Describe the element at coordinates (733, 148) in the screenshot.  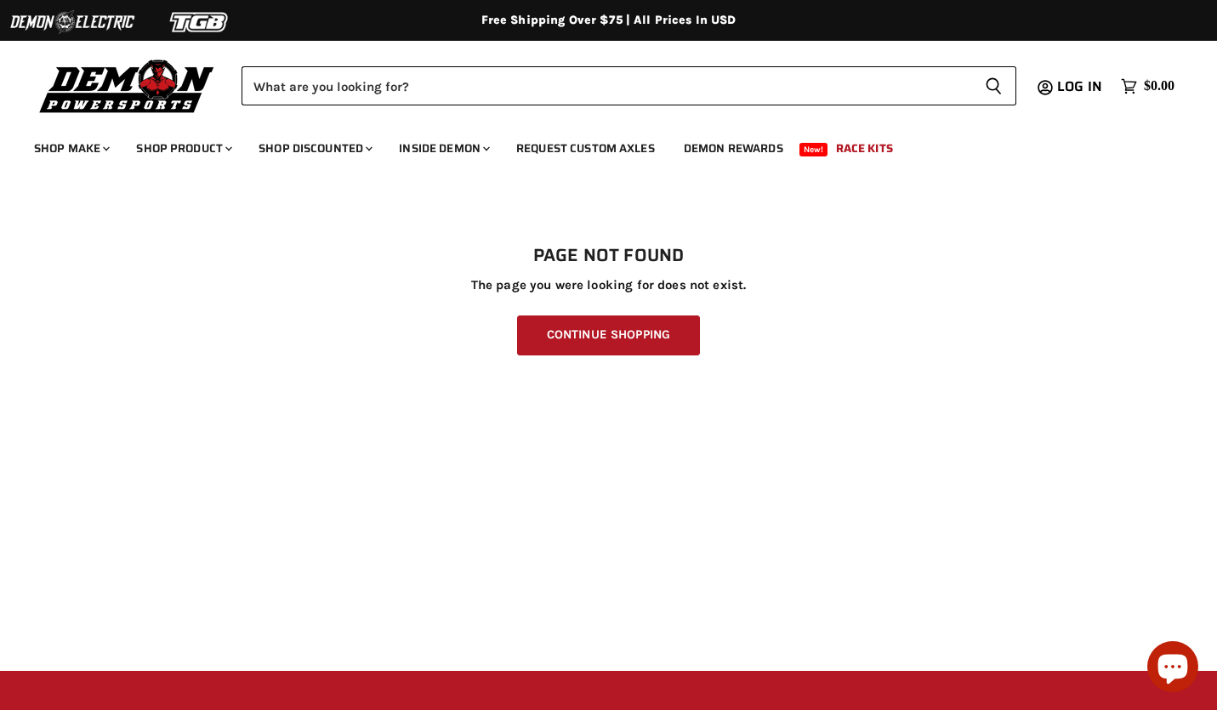
I see `a: Demon Rewards` at that location.